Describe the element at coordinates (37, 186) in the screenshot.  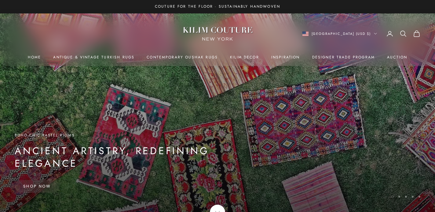
I see `a: Shop Now` at that location.